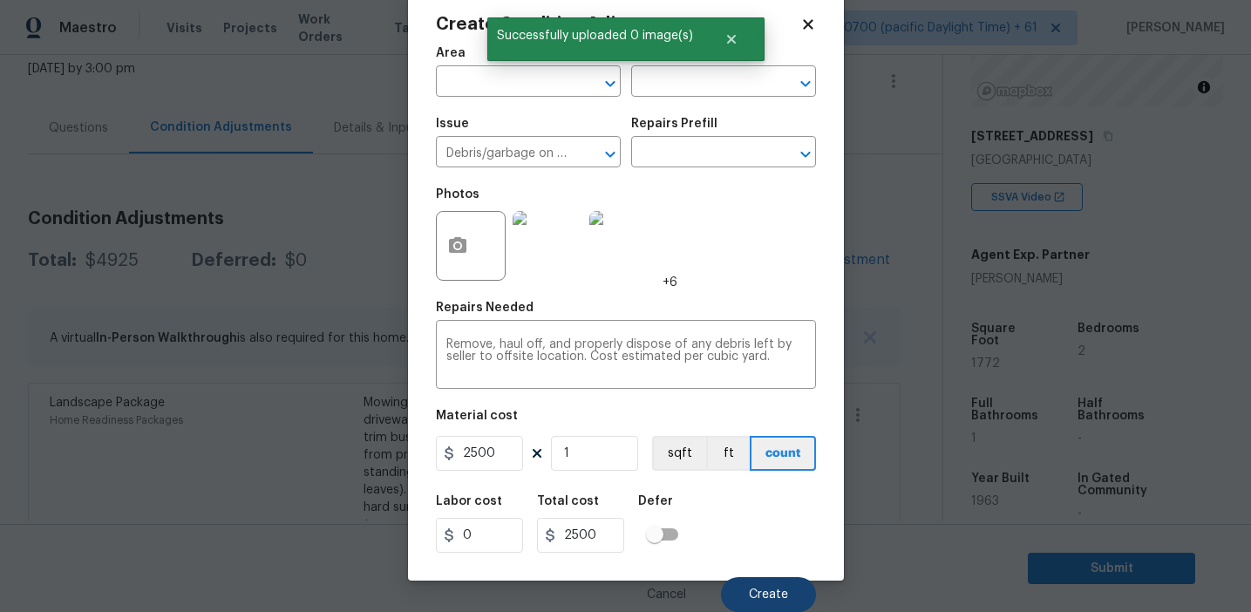 The image size is (1251, 612). What do you see at coordinates (568, 501) in the screenshot?
I see `h5: Total cost` at bounding box center [568, 501].